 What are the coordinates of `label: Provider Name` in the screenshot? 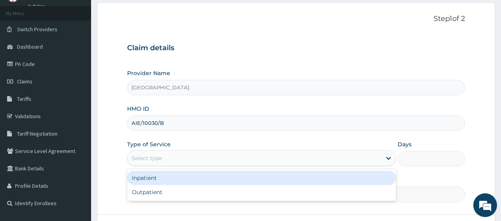 It's located at (148, 73).